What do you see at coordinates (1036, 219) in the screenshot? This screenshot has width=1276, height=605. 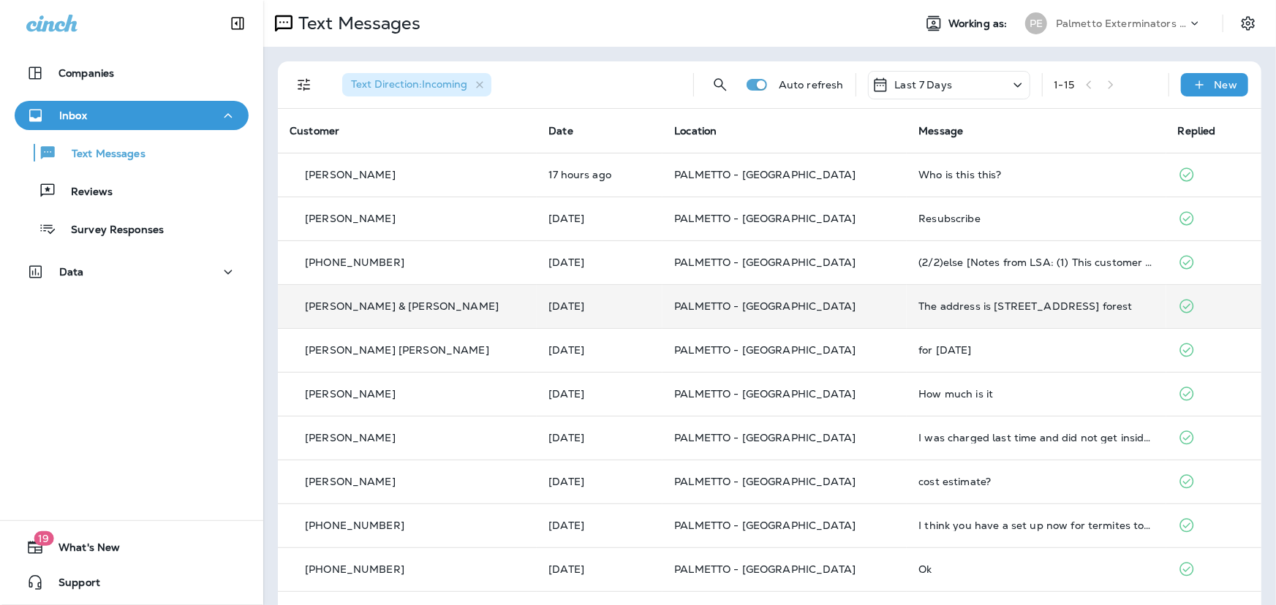 I see `div: Resubscribe` at bounding box center [1036, 219].